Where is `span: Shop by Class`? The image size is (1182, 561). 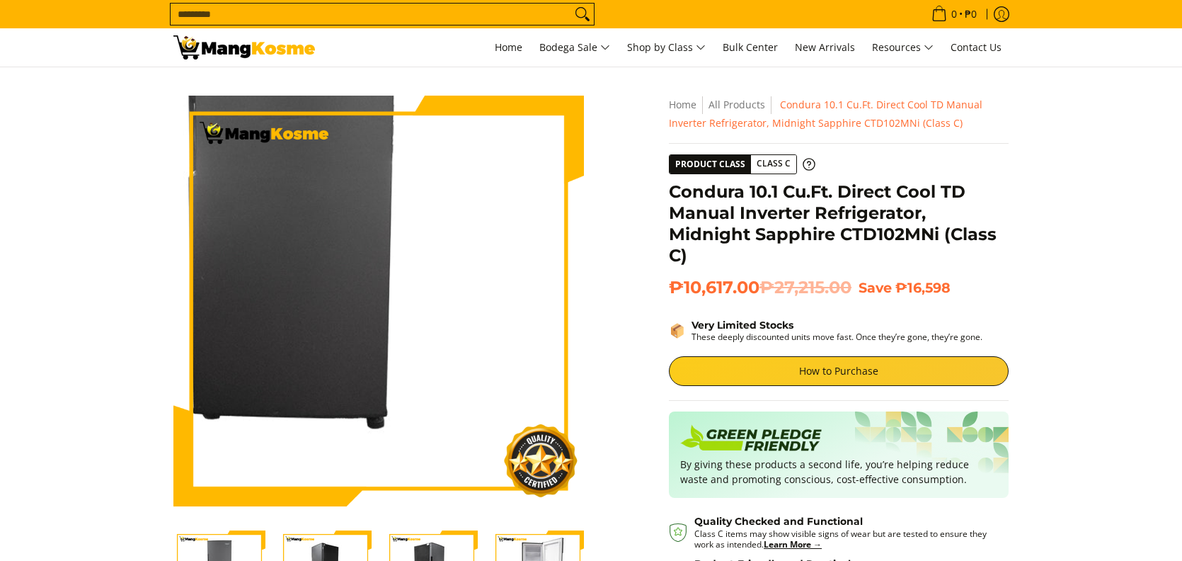
span: Shop by Class is located at coordinates (666, 47).